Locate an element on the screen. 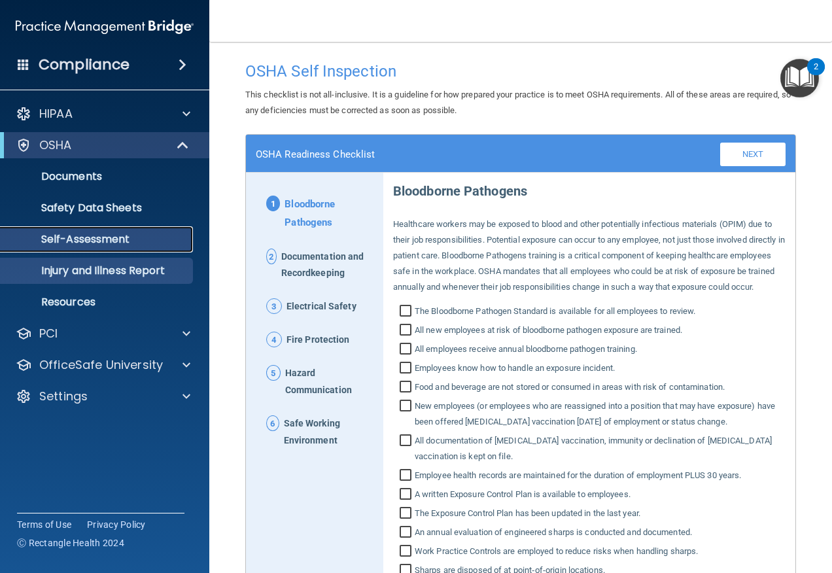  h4: OSHA Self Inspection is located at coordinates (521, 71).